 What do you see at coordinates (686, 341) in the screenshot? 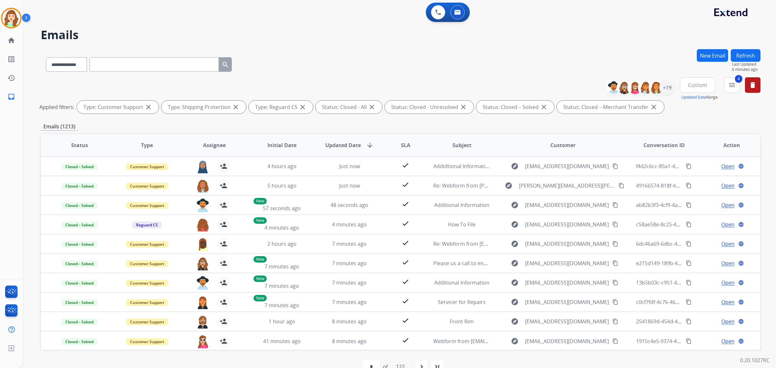
I see `span: 1915c4e5-9374-411d-9d90-be07619e5da4` at bounding box center [686, 341].